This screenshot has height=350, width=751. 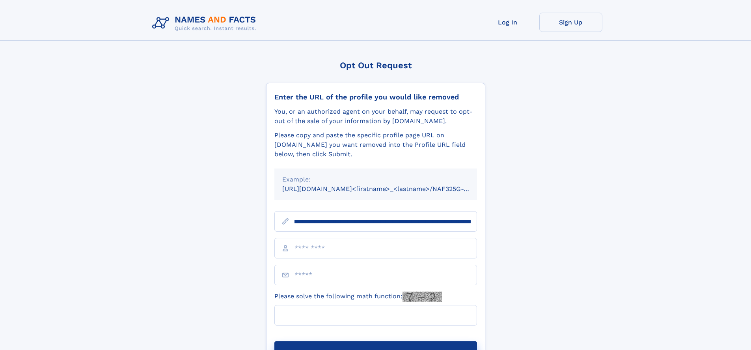 I want to click on label: Please solve the following math function:, so click(x=358, y=297).